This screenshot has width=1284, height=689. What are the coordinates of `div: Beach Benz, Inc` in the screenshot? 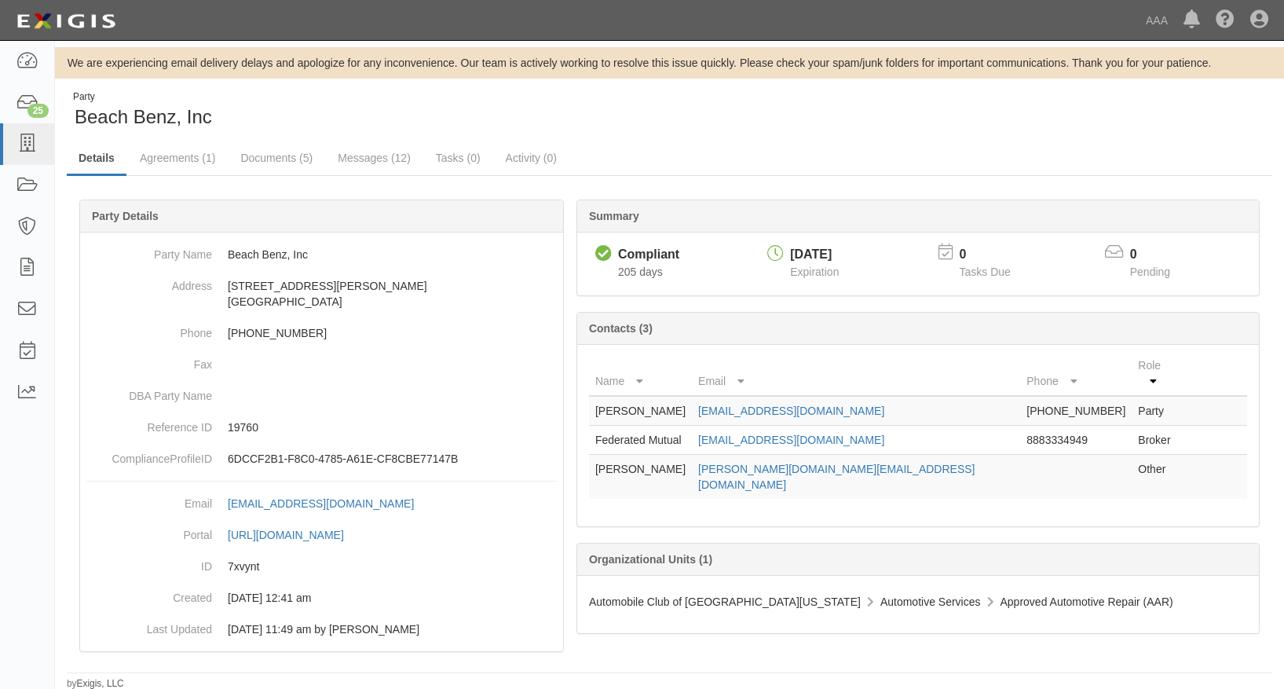 It's located at (362, 110).